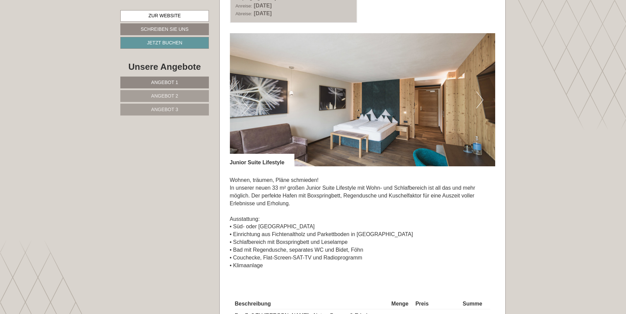 The width and height of the screenshot is (626, 314). Describe the element at coordinates (165, 82) in the screenshot. I see `span: Angebot 1` at that location.